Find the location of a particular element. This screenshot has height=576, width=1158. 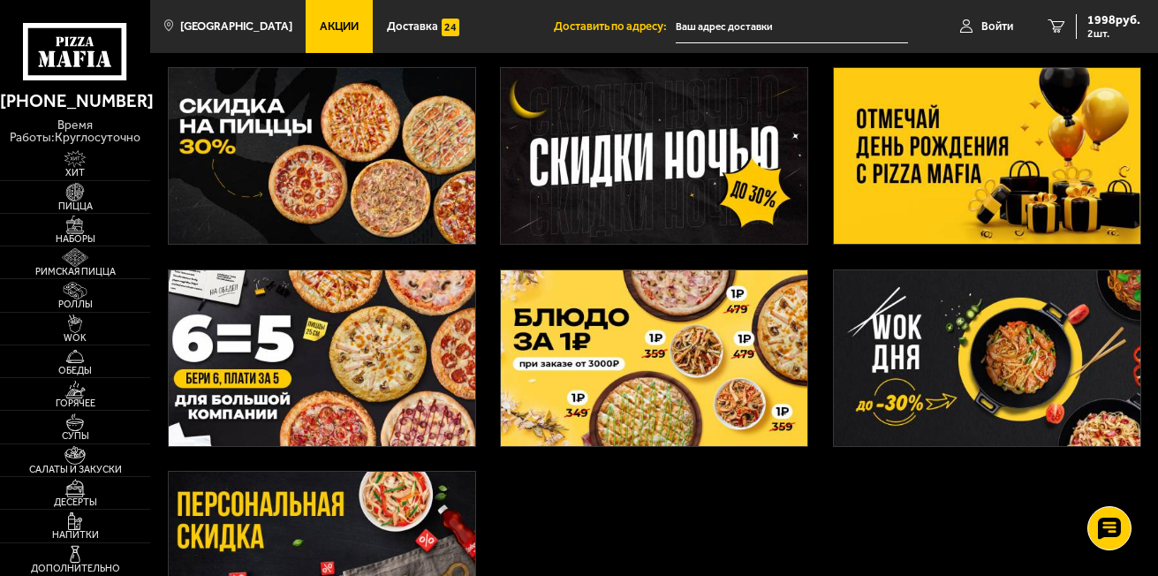

span: 2 шт. is located at coordinates (1114, 34).